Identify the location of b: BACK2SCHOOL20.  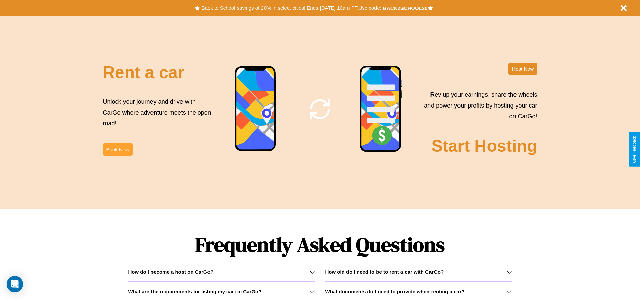
(405, 8).